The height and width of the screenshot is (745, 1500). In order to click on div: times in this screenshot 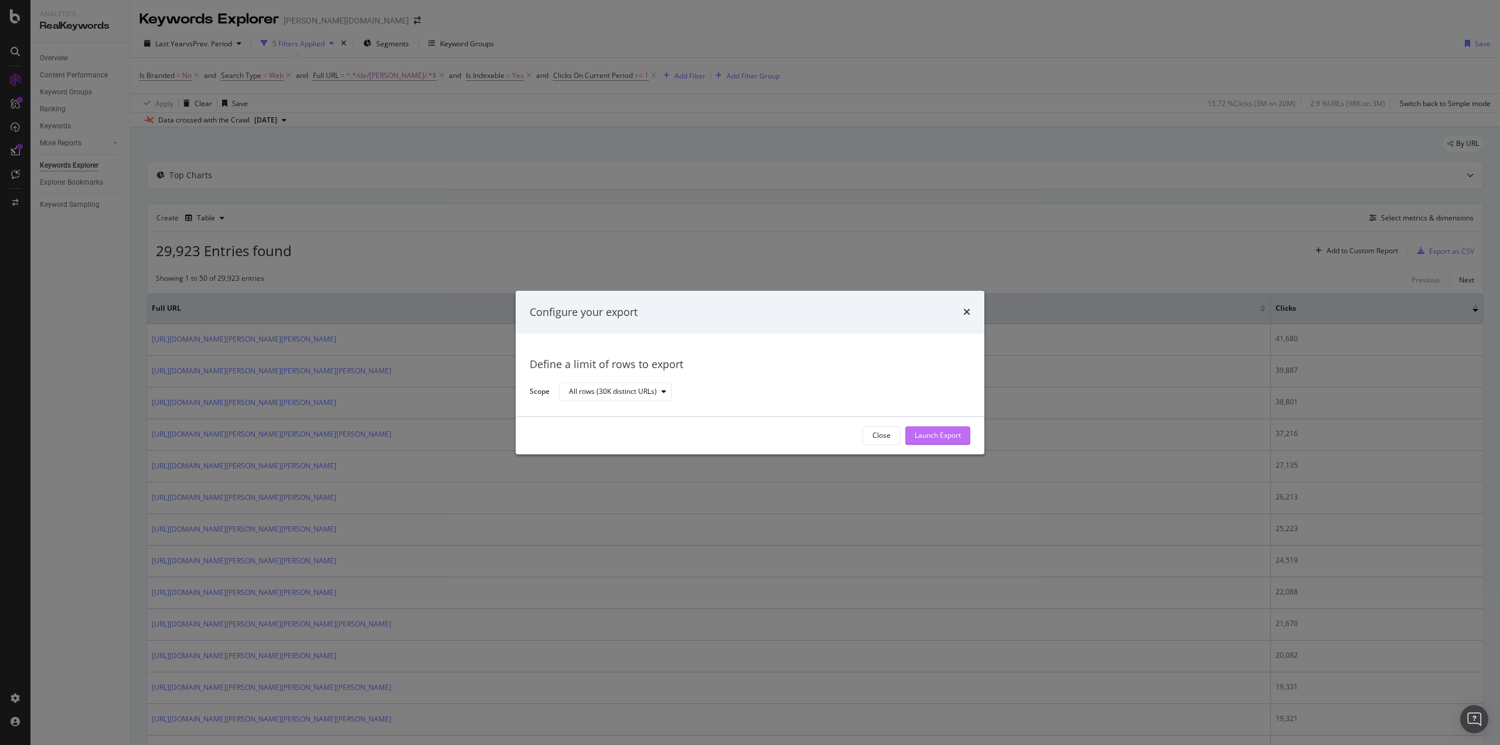, I will do `click(967, 312)`.